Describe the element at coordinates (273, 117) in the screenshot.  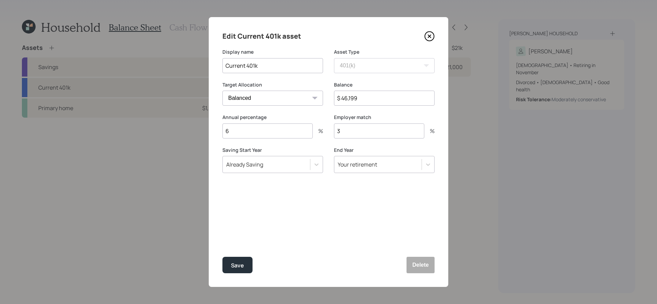
I see `label: Annual percentage` at that location.